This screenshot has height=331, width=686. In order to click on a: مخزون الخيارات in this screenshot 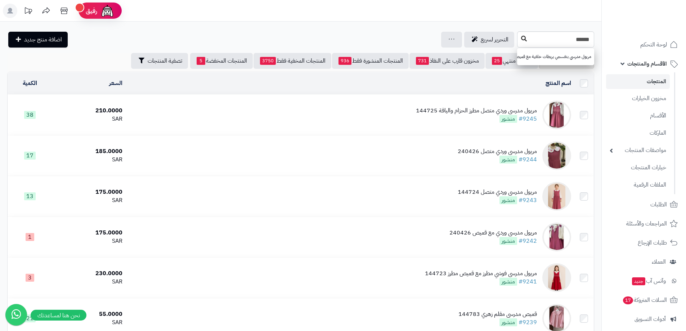, I will do `click(638, 98)`.